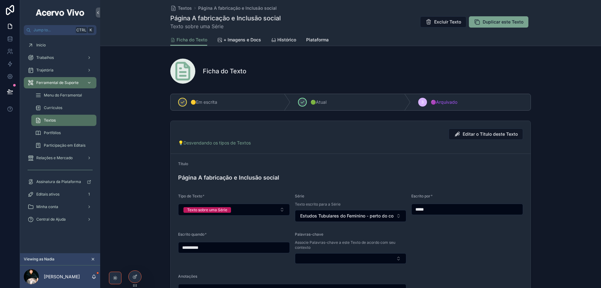  Describe the element at coordinates (60, 219) in the screenshot. I see `a: Central de Ajuda` at that location.